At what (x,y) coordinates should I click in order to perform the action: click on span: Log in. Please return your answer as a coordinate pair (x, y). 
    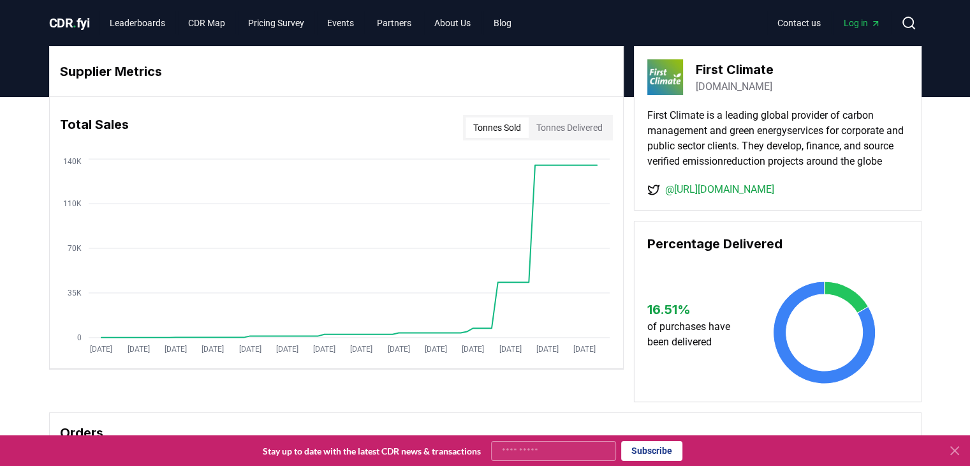
    Looking at the image, I should click on (862, 23).